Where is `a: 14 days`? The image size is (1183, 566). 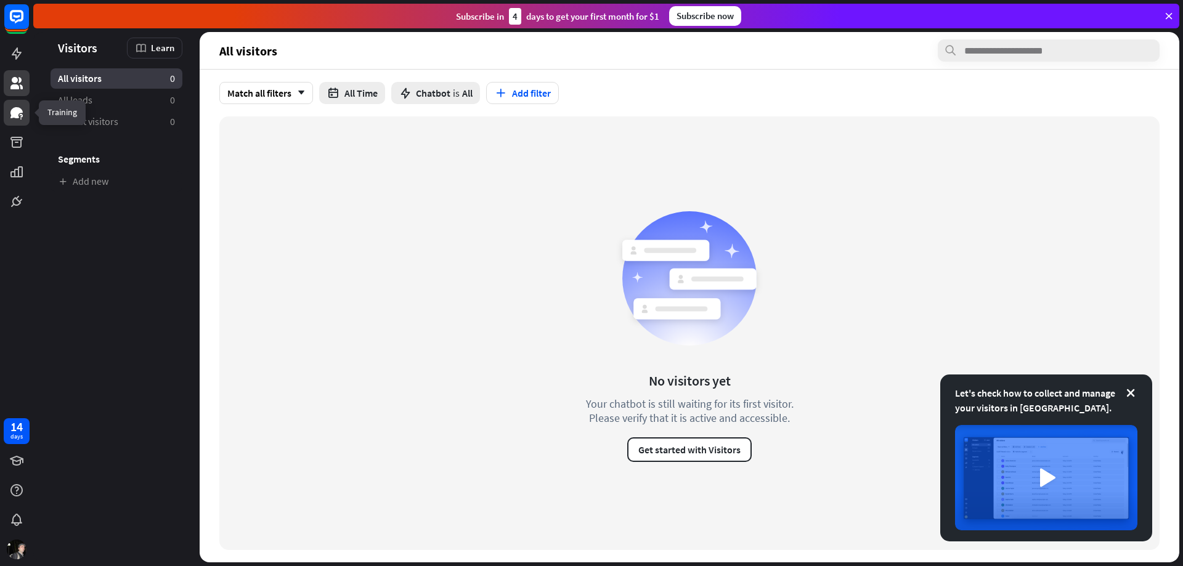 a: 14 days is located at coordinates (17, 431).